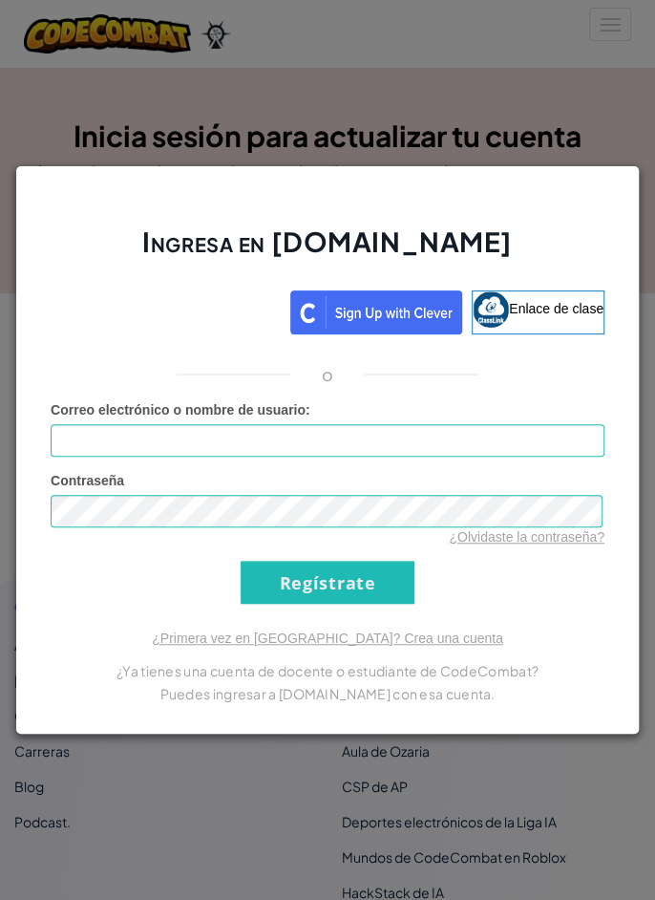  What do you see at coordinates (178, 410) in the screenshot?
I see `font: Correo electrónico o nombre de usuario` at bounding box center [178, 410].